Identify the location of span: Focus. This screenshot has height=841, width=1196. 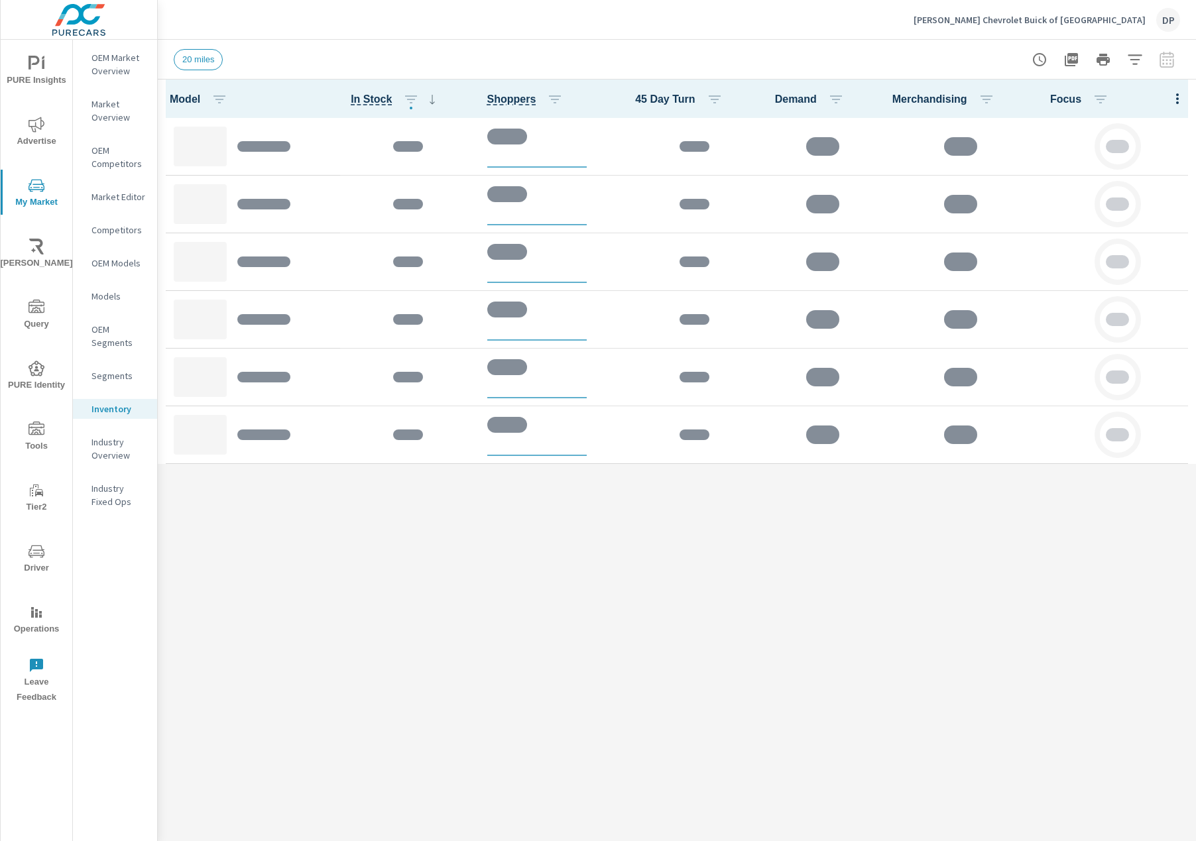
(1103, 99).